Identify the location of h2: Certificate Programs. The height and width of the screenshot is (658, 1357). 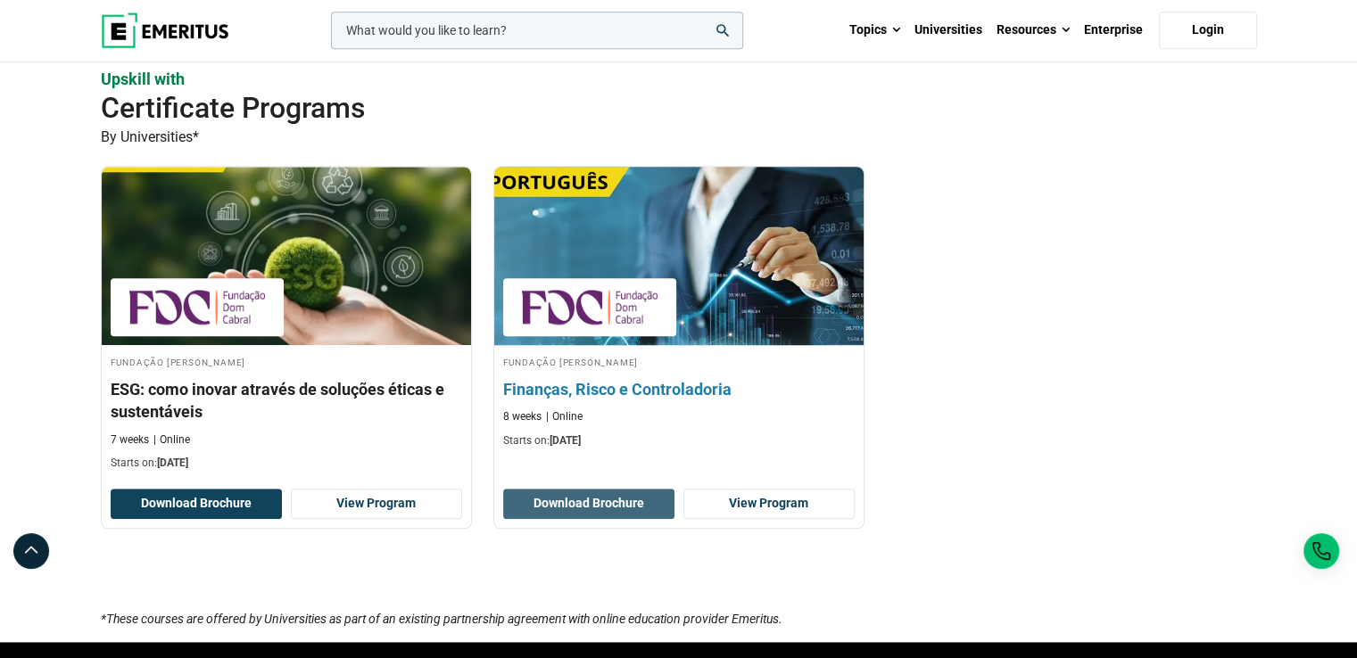
(621, 108).